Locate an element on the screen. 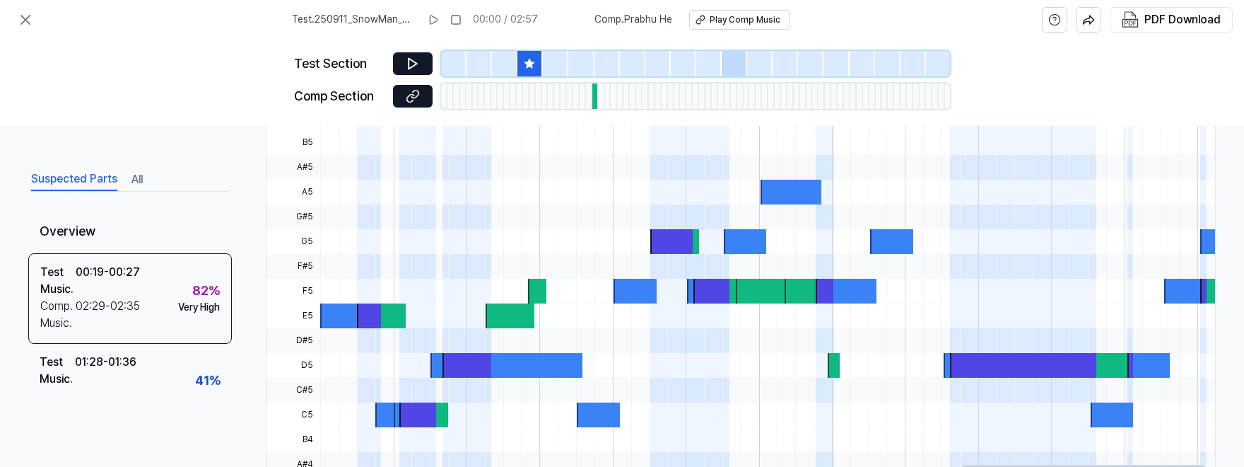  div: 00:00 / 02:57 is located at coordinates (506, 20).